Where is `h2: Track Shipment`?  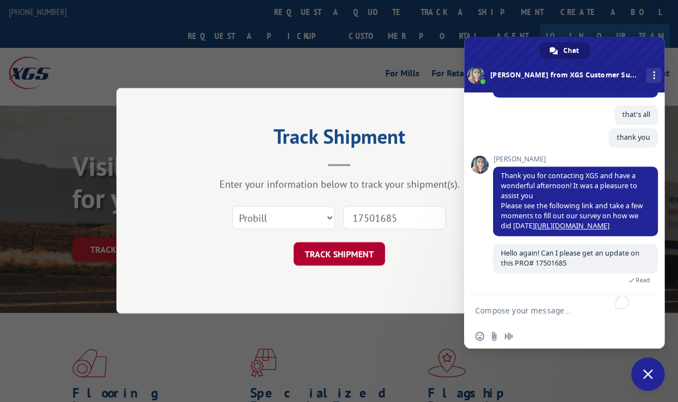 h2: Track Shipment is located at coordinates (339, 139).